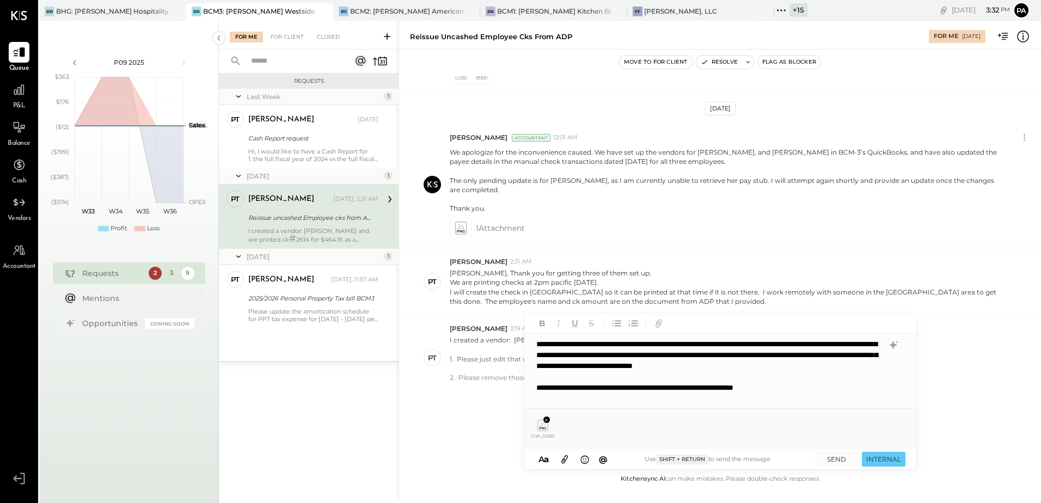 This screenshot has height=503, width=1041. Describe the element at coordinates (19, 181) in the screenshot. I see `span: Cash` at that location.